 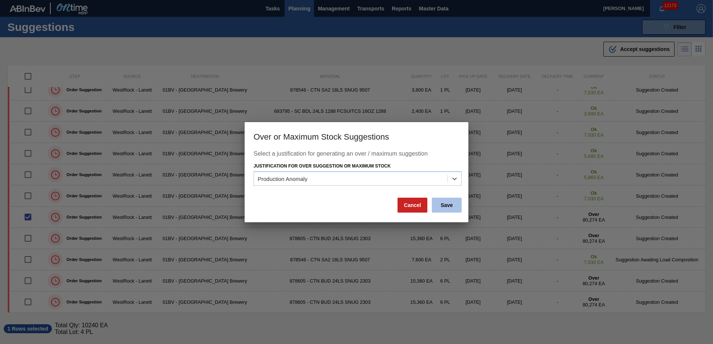 I want to click on div: Production Anomaly, so click(x=282, y=179).